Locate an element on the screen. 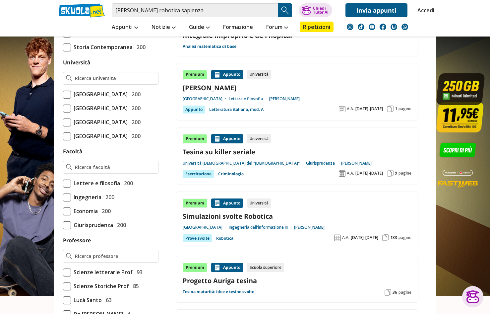  img: facebook is located at coordinates (383, 27).